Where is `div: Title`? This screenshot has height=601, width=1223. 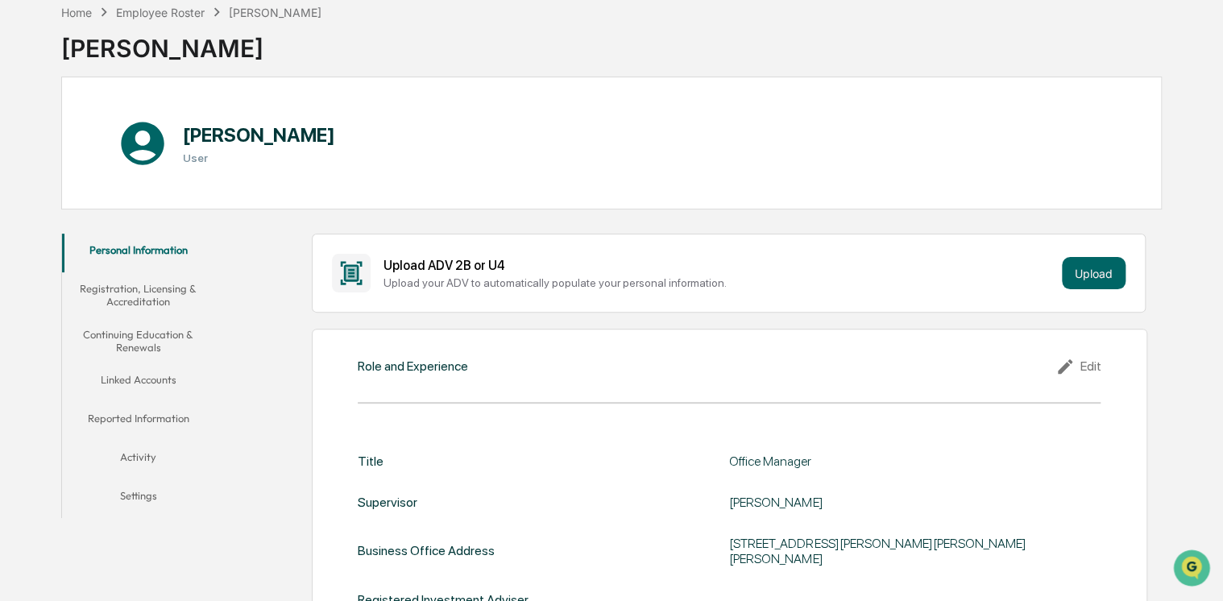
div: Title is located at coordinates (371, 461).